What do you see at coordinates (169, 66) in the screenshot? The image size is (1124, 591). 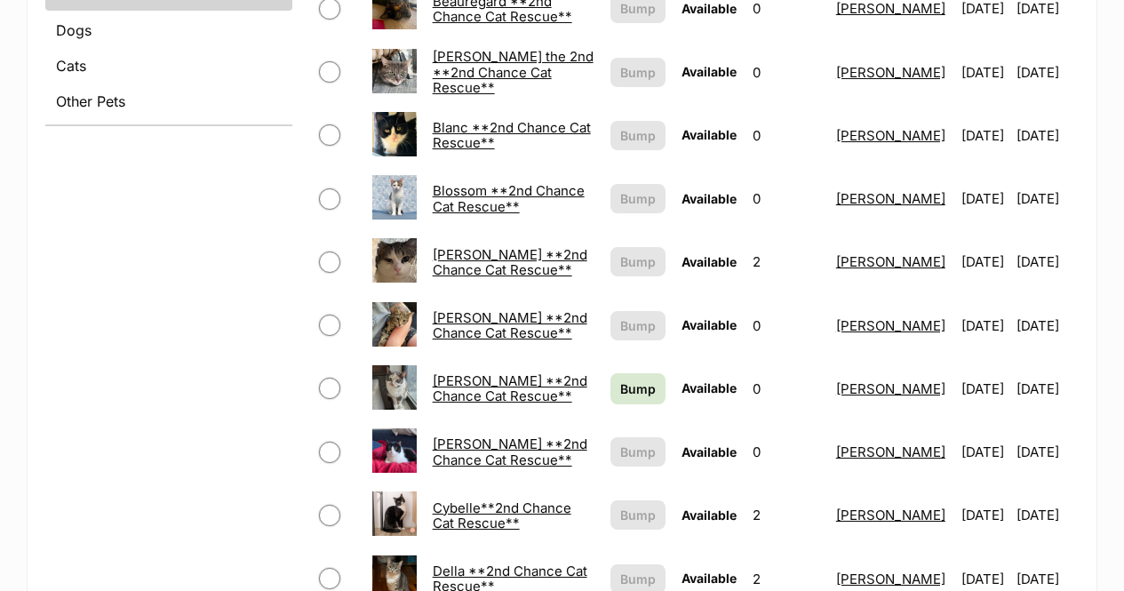 I see `a: Cats` at bounding box center [169, 66].